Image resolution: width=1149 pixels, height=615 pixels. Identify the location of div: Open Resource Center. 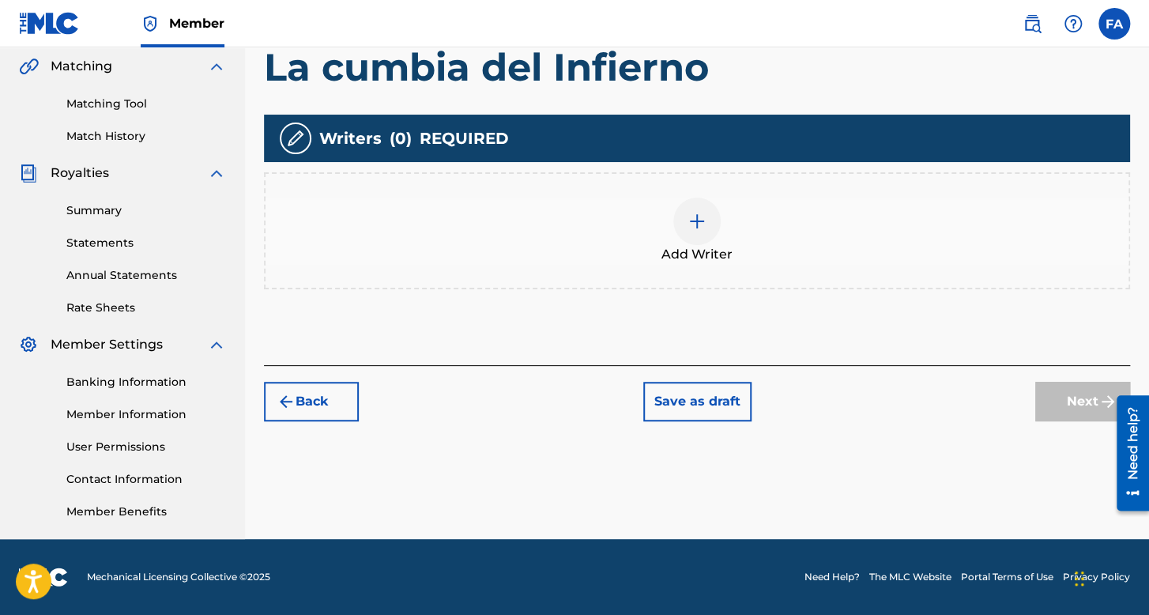
(28, 63).